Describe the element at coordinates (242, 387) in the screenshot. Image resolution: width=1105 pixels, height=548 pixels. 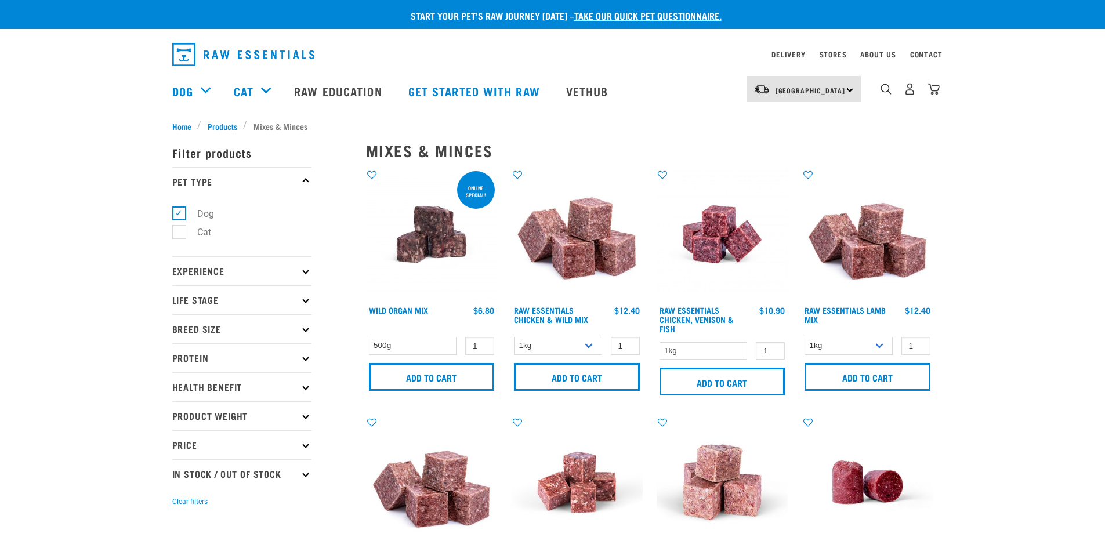
I see `p: Health Benefit` at that location.